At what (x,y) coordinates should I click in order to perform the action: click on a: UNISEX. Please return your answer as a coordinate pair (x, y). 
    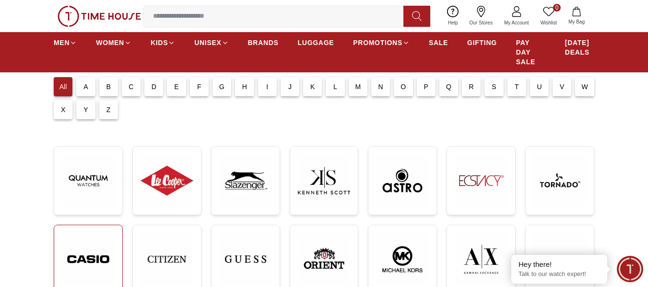
    Looking at the image, I should click on (211, 43).